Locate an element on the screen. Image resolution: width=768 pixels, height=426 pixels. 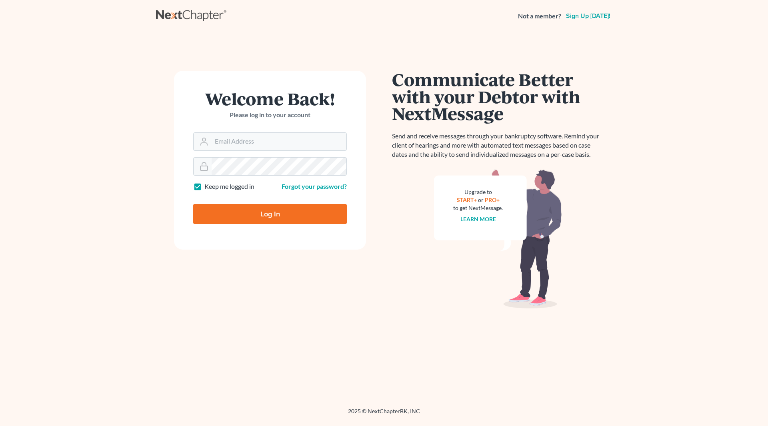
input: Email Address is located at coordinates (279, 142).